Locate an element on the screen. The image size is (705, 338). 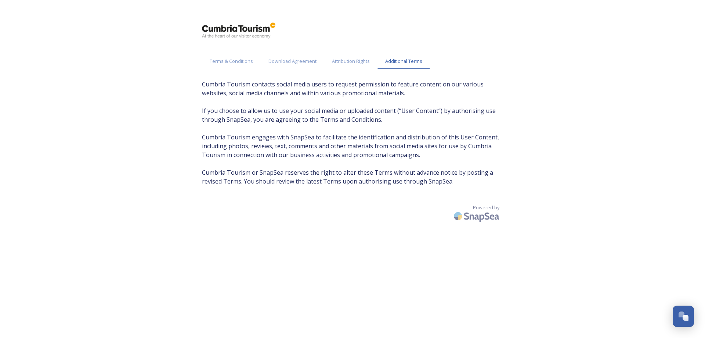
img: ct_logo.png is located at coordinates (239, 30).